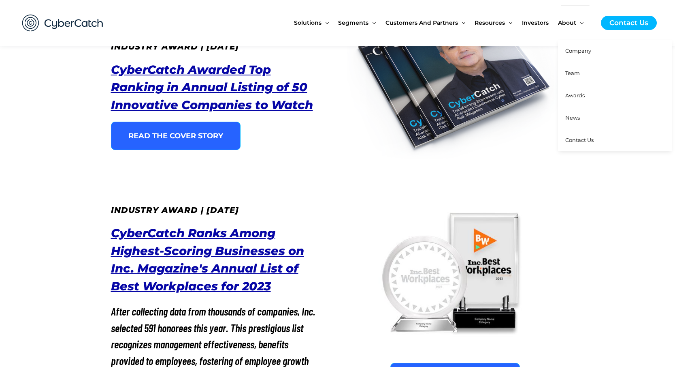  Describe the element at coordinates (575, 95) in the screenshot. I see `span: Awards` at that location.